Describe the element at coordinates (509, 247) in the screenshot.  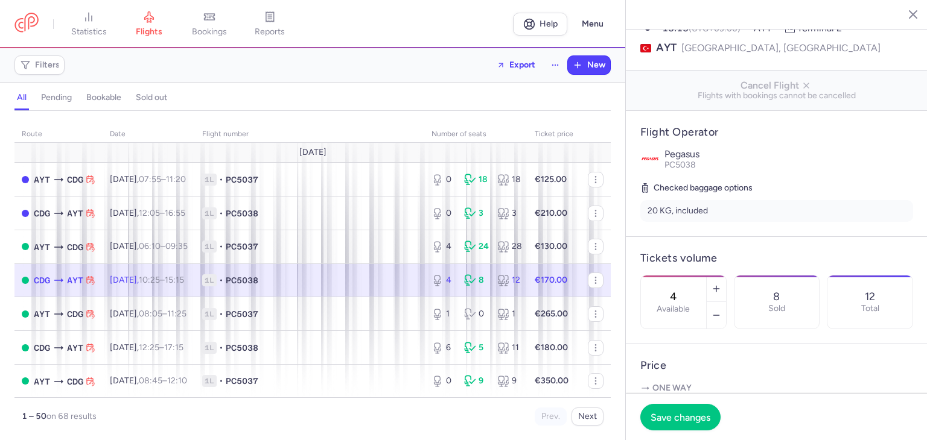
I see `div: 28` at that location.